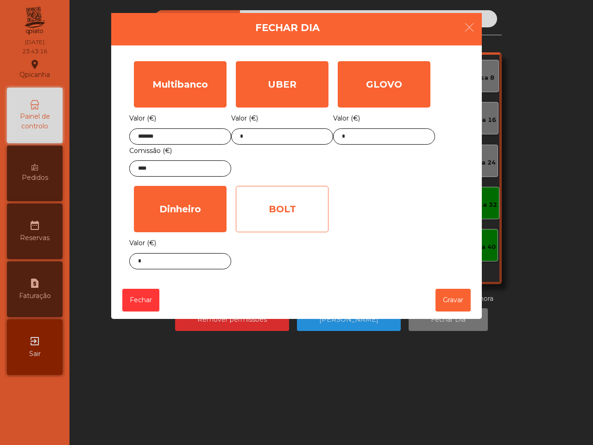  I want to click on button: Gravar, so click(453, 300).